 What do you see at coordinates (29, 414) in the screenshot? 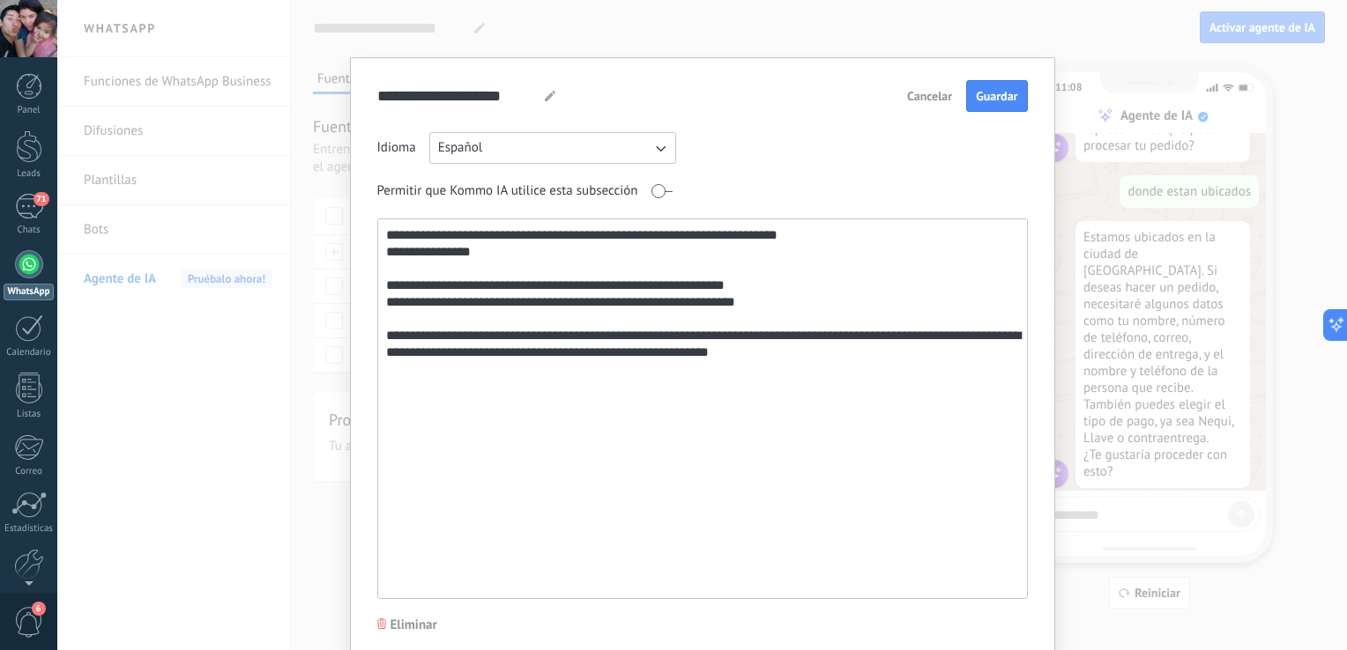
I see `div: Listas` at bounding box center [29, 414].